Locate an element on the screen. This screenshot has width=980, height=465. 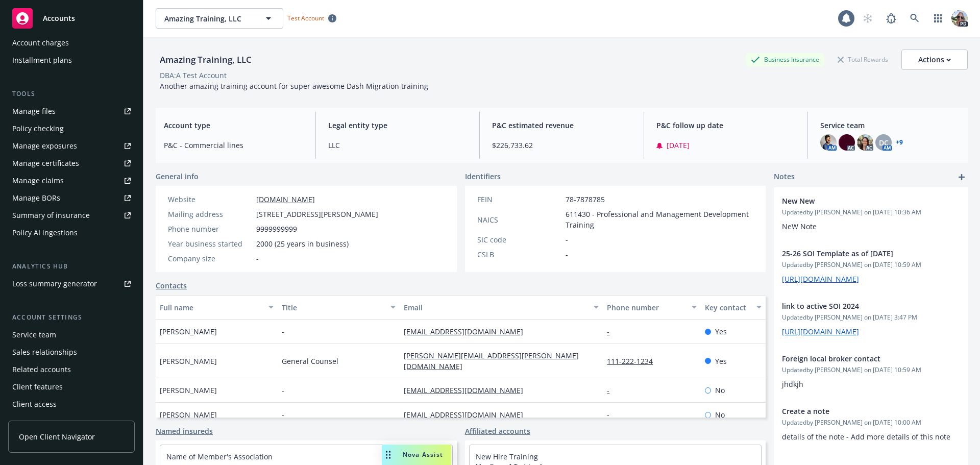
span: jhdkjh is located at coordinates (792, 384).